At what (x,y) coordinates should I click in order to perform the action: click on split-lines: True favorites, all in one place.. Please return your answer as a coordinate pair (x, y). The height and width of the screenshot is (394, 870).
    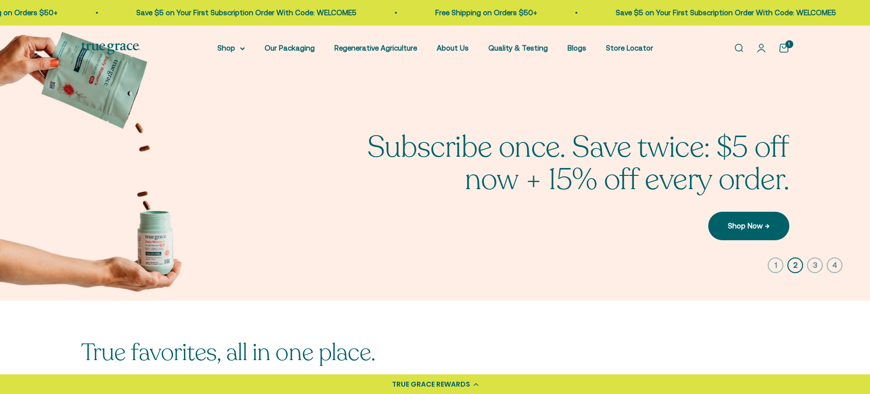
    Looking at the image, I should click on (228, 353).